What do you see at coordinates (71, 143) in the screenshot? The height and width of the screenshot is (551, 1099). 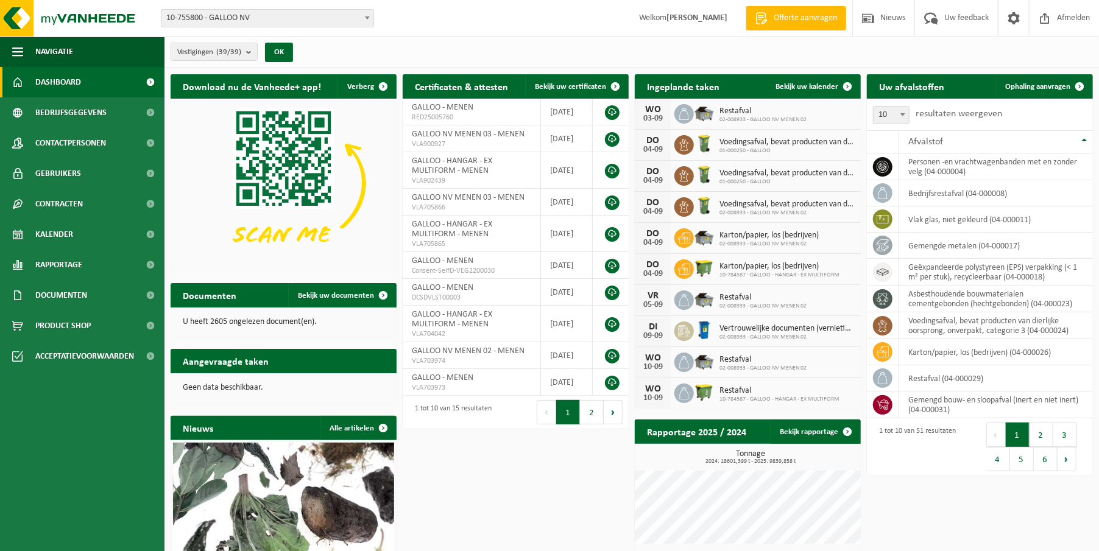 I see `span: Contactpersonen` at bounding box center [71, 143].